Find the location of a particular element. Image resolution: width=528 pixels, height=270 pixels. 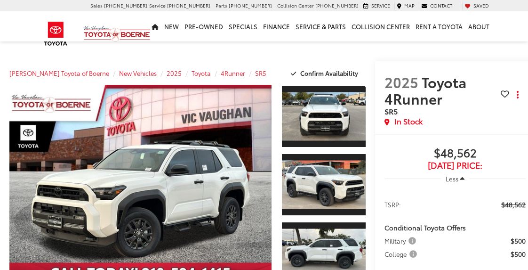

span: dropdown dots is located at coordinates (518, 95).